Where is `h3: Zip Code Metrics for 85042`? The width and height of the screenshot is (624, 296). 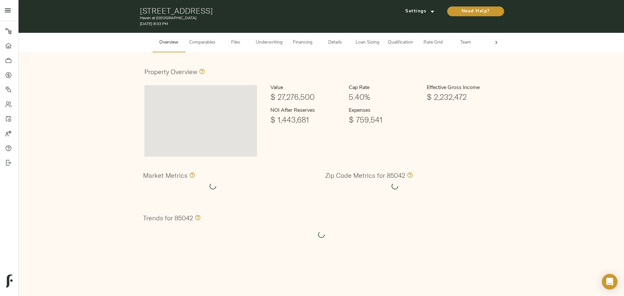
h3: Zip Code Metrics for 85042 is located at coordinates (365, 175).